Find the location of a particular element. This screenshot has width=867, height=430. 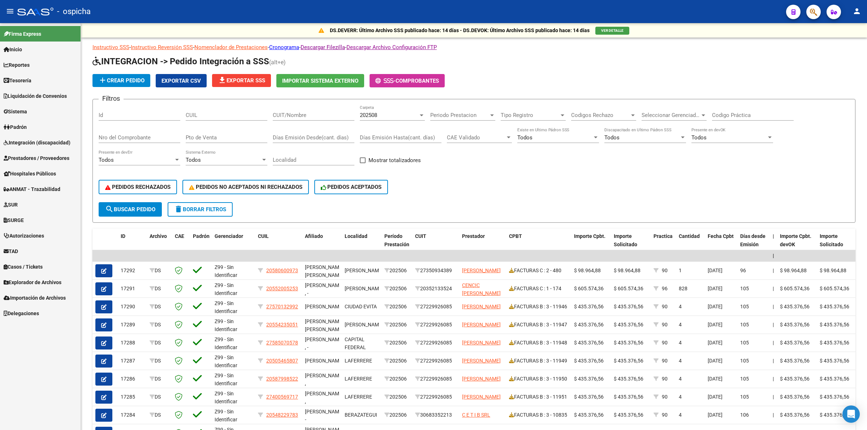

a: Descargar Filezilla is located at coordinates (323, 47).